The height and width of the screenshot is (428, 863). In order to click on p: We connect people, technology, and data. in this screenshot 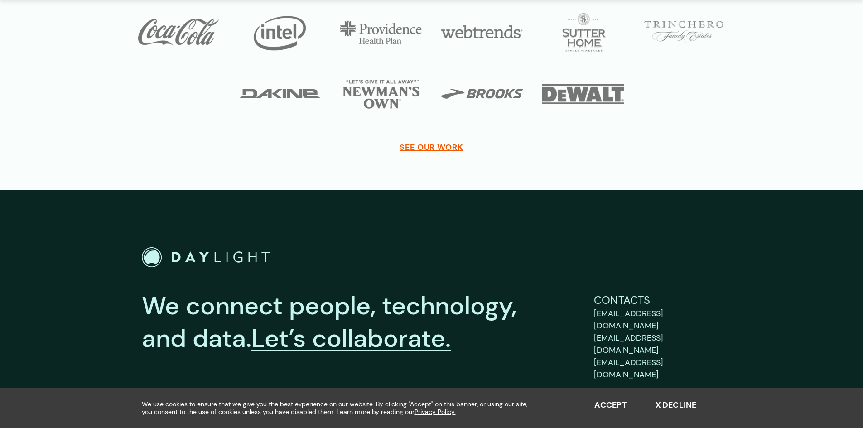, I will do `click(354, 322)`.